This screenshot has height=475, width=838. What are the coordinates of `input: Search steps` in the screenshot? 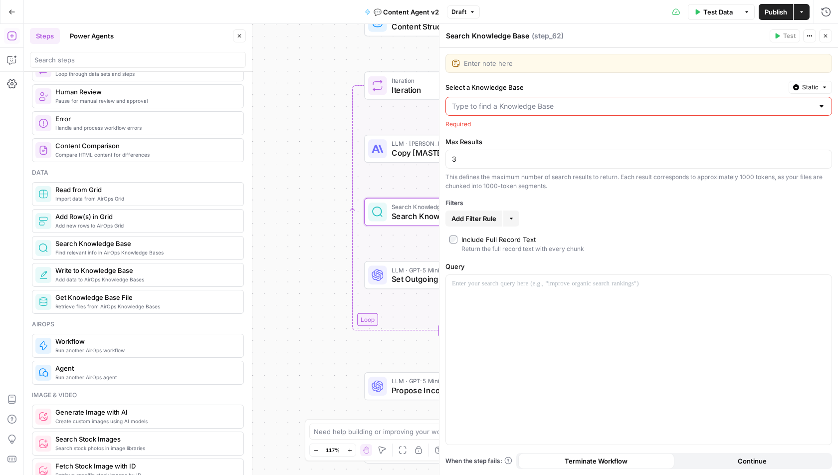 It's located at (138, 60).